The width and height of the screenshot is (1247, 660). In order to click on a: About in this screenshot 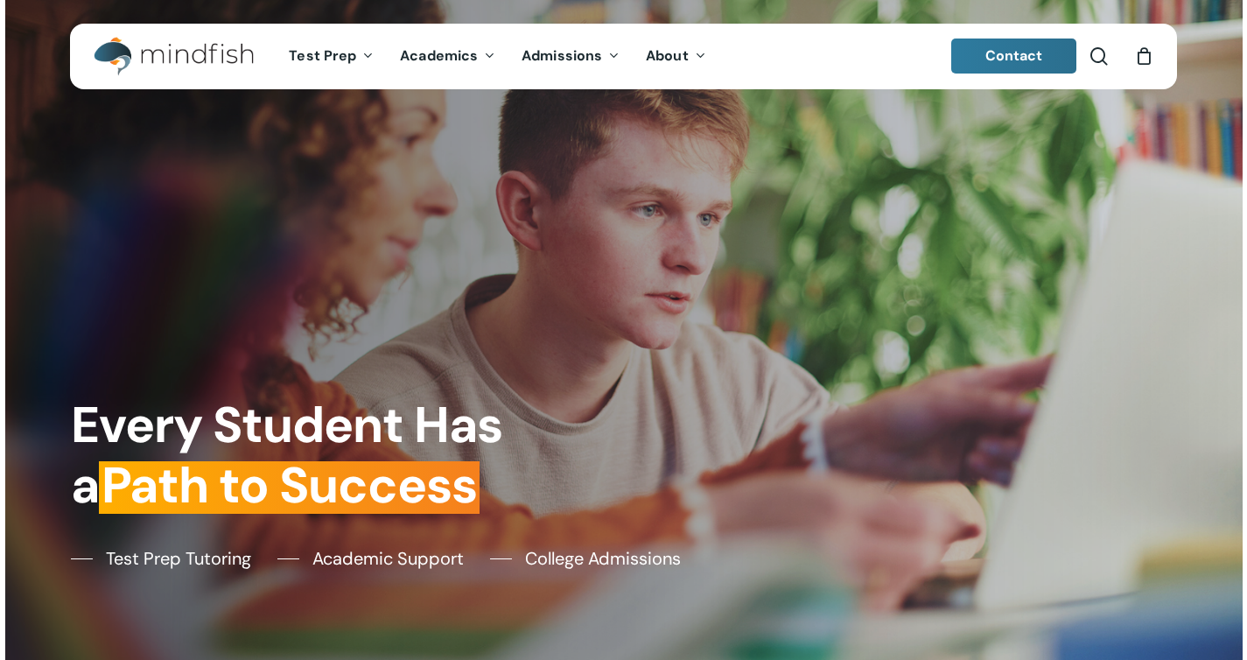, I will do `click(676, 56)`.